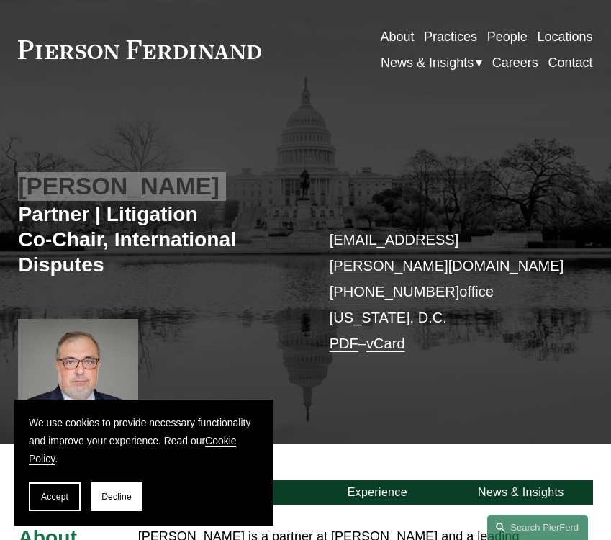 The image size is (611, 540). What do you see at coordinates (537, 527) in the screenshot?
I see `a: Search this site` at bounding box center [537, 527].